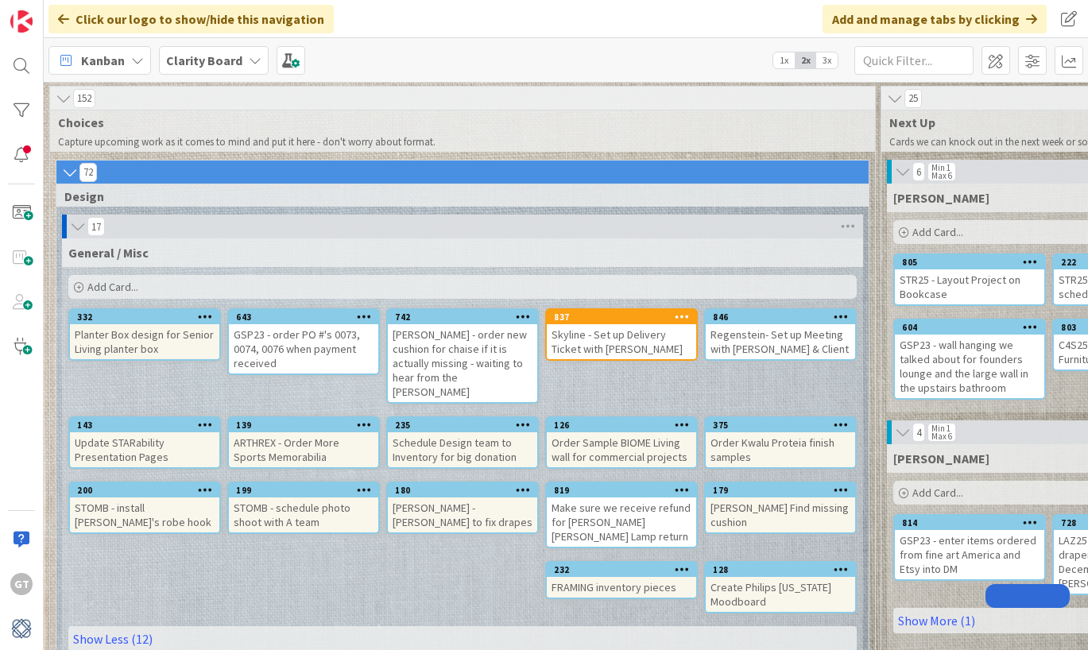 This screenshot has height=650, width=1088. Describe the element at coordinates (970, 280) in the screenshot. I see `div: 805STR25 - Layout Project on Bookcase` at that location.